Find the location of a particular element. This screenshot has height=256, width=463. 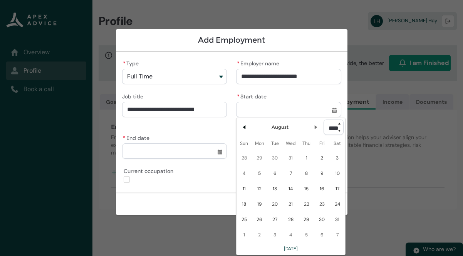

abbr: Saturday is located at coordinates (337, 144).